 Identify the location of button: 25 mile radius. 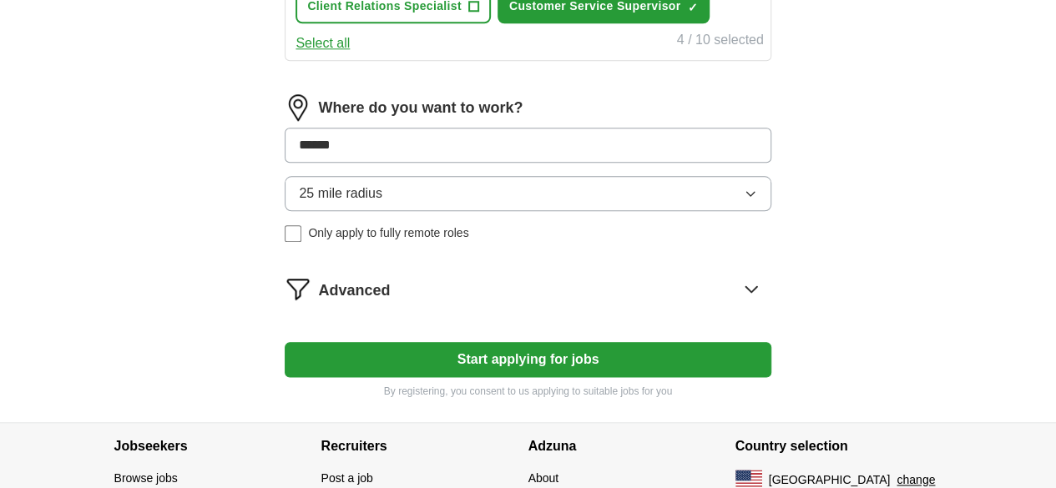
(528, 194).